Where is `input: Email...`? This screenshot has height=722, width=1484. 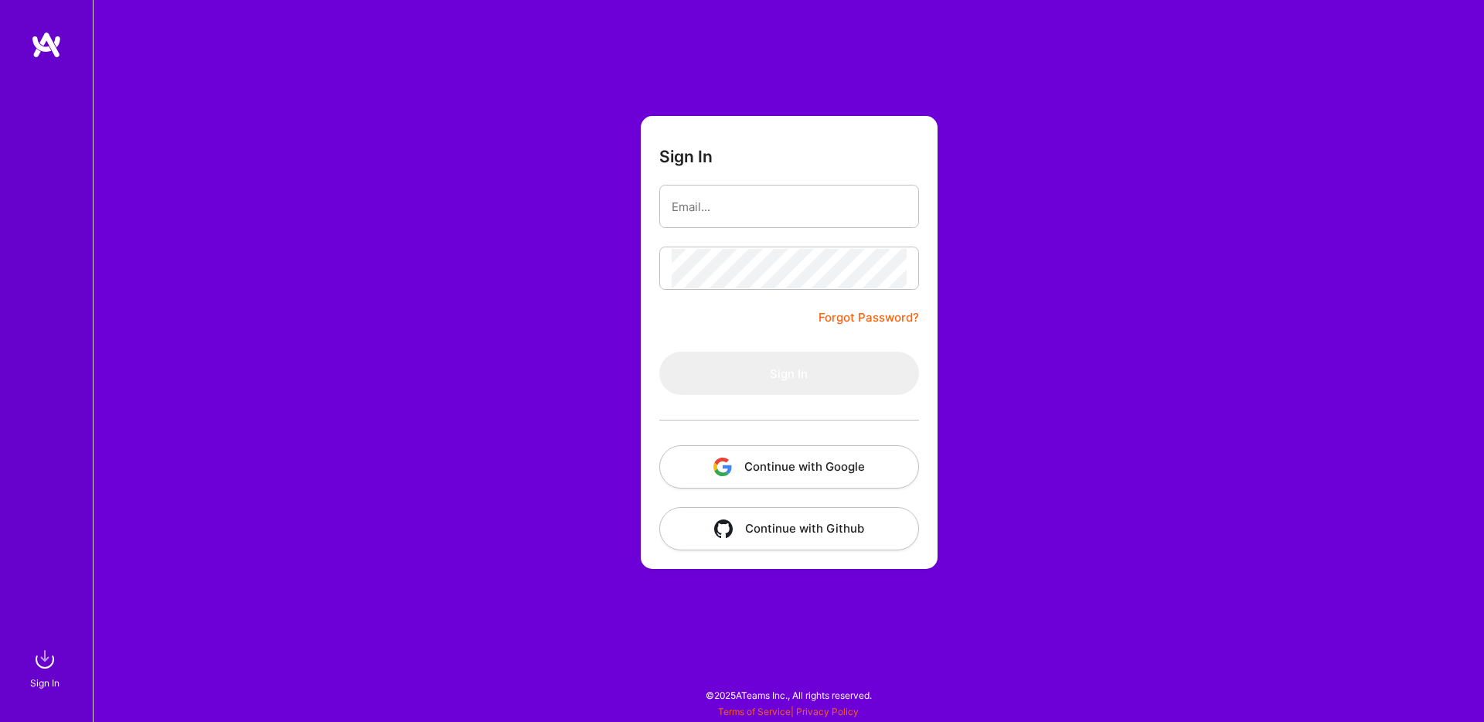
input: Email... is located at coordinates (789, 206).